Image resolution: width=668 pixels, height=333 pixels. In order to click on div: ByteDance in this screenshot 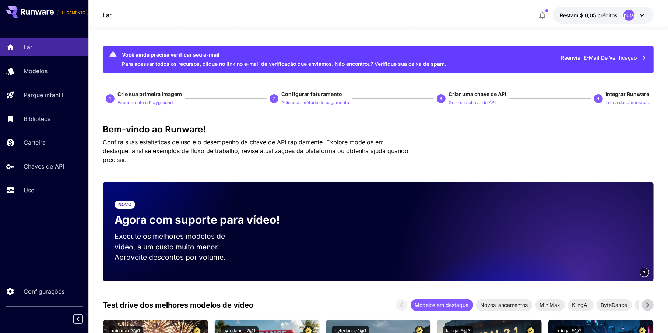, I will do `click(615, 305)`.